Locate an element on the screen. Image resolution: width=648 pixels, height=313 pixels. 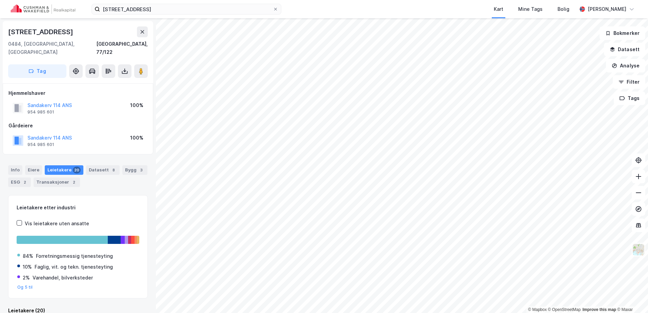
div: Hjemmelshaver is located at coordinates (78, 93).